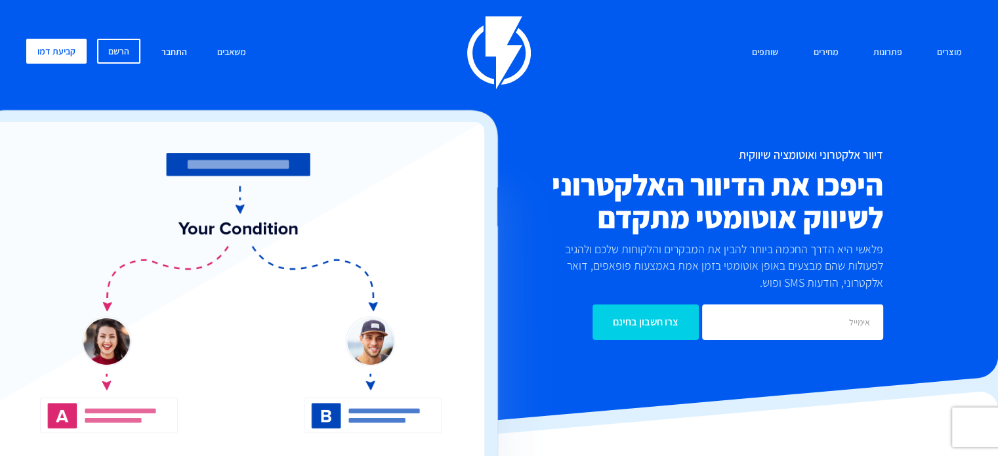 This screenshot has height=456, width=998. What do you see at coordinates (646, 322) in the screenshot?
I see `input: צרו חשבון בחינם` at bounding box center [646, 322].